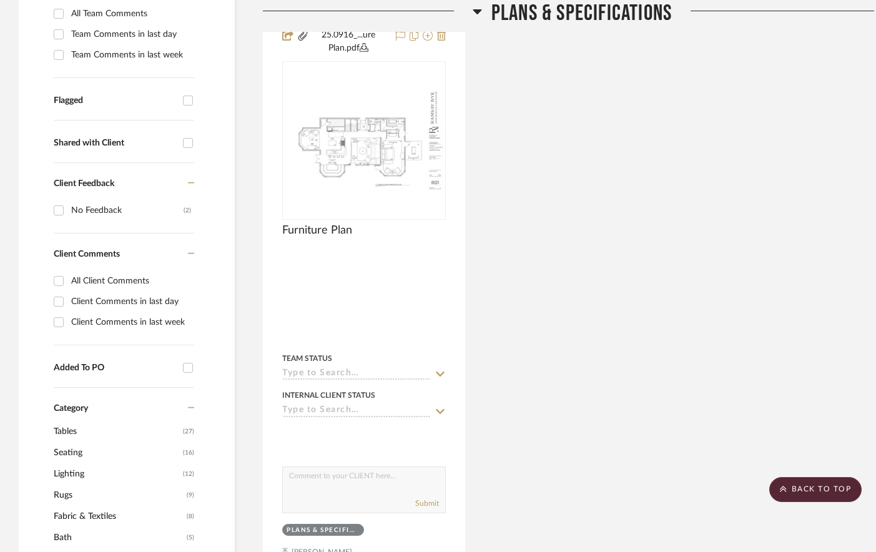 Image resolution: width=876 pixels, height=552 pixels. What do you see at coordinates (328, 395) in the screenshot?
I see `div: Internal Client Status` at bounding box center [328, 395].